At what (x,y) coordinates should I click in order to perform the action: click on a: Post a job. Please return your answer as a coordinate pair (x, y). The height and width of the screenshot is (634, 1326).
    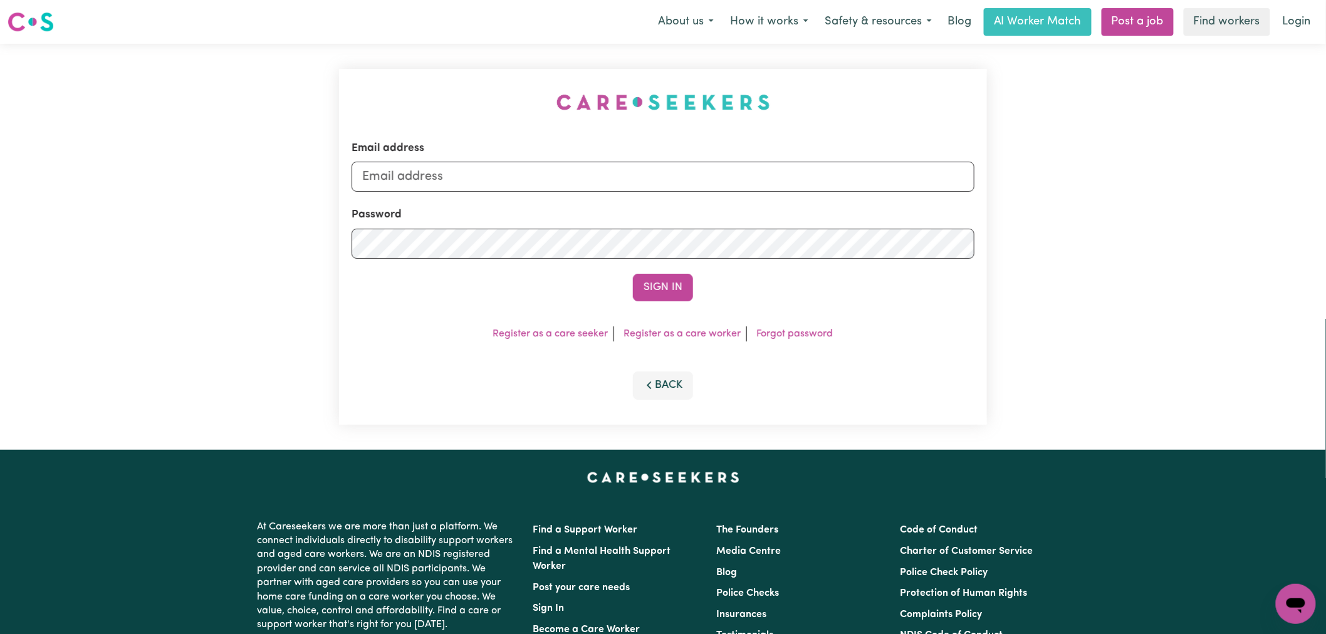
    Looking at the image, I should click on (1137, 22).